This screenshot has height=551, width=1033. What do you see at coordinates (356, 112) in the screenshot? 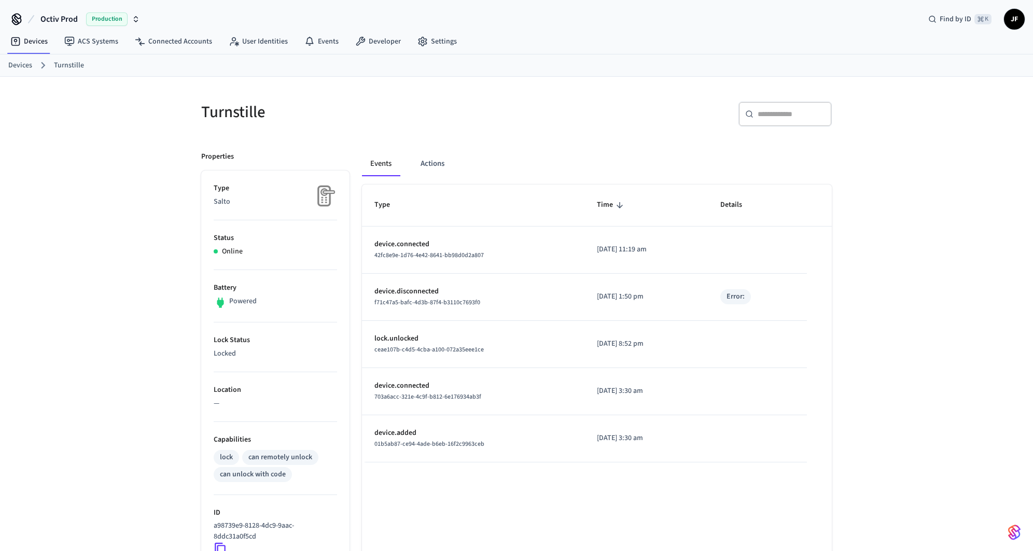
I see `h5: Turnstille` at bounding box center [356, 112].